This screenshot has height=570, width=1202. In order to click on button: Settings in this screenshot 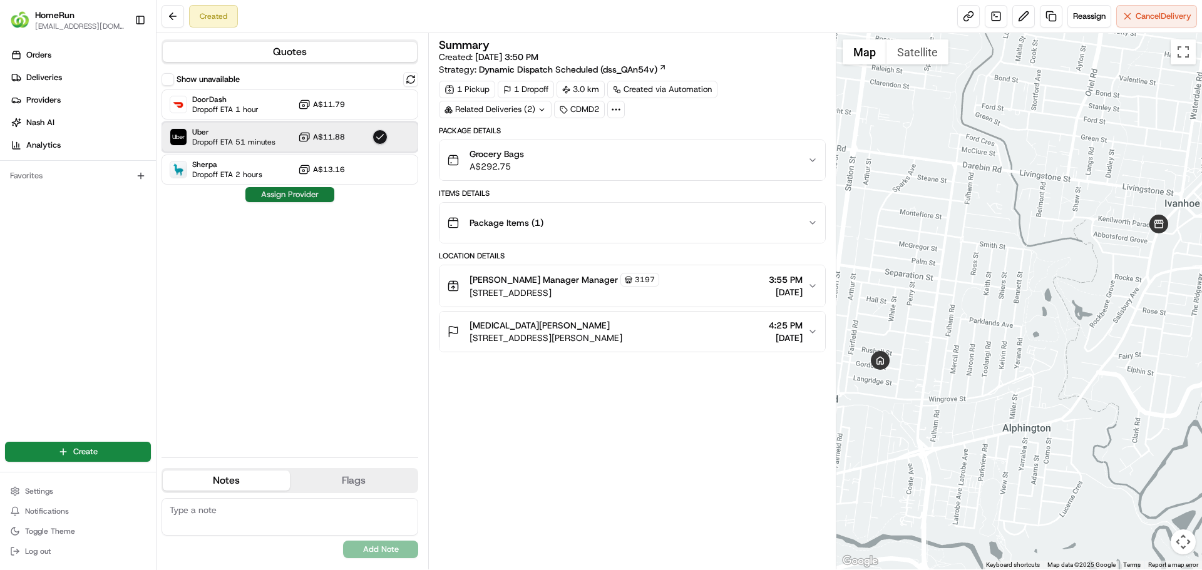, I will do `click(78, 491)`.